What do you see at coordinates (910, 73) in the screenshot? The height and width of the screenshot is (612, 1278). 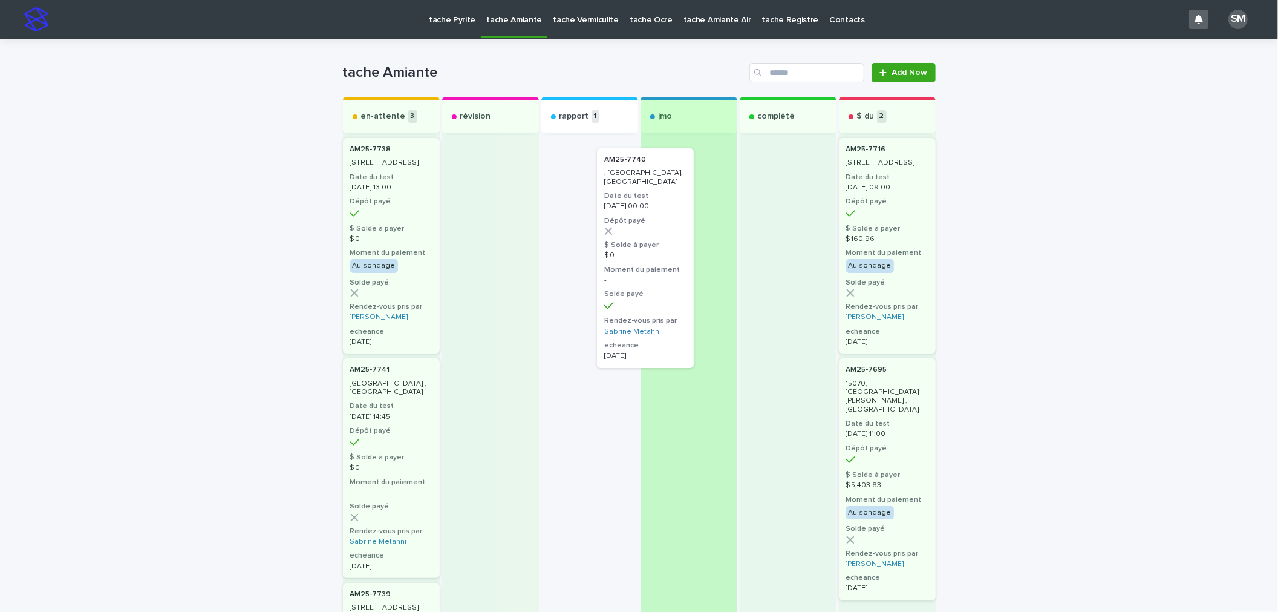 I see `span: Add New` at bounding box center [910, 73].